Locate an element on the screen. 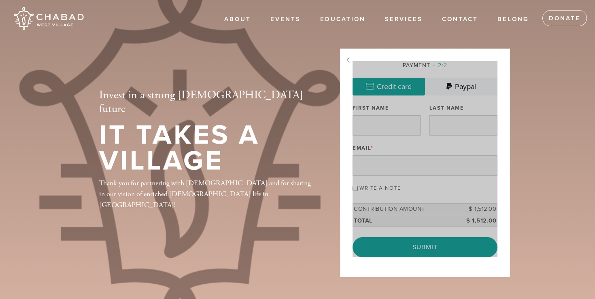 The height and width of the screenshot is (299, 595). a: Belong is located at coordinates (513, 19).